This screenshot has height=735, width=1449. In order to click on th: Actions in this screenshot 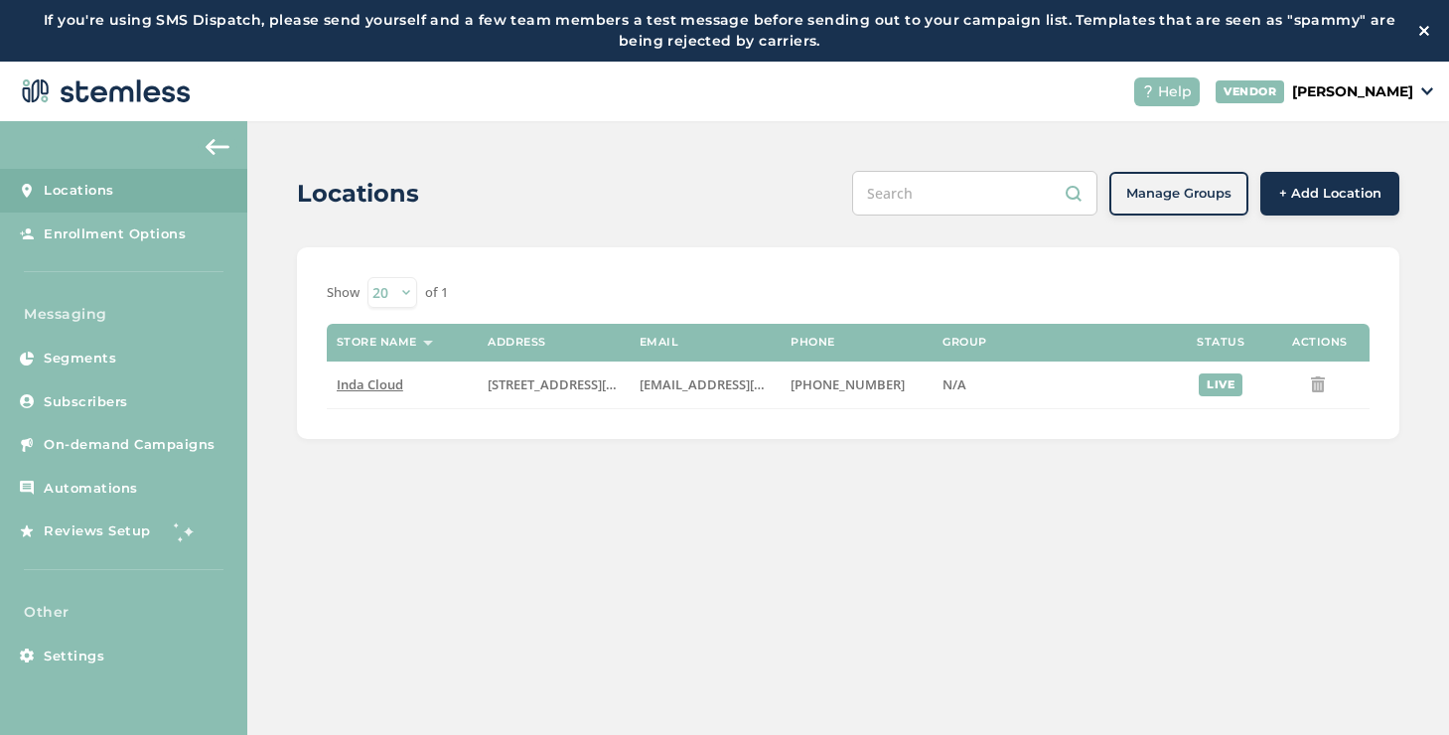, I will do `click(1320, 343)`.